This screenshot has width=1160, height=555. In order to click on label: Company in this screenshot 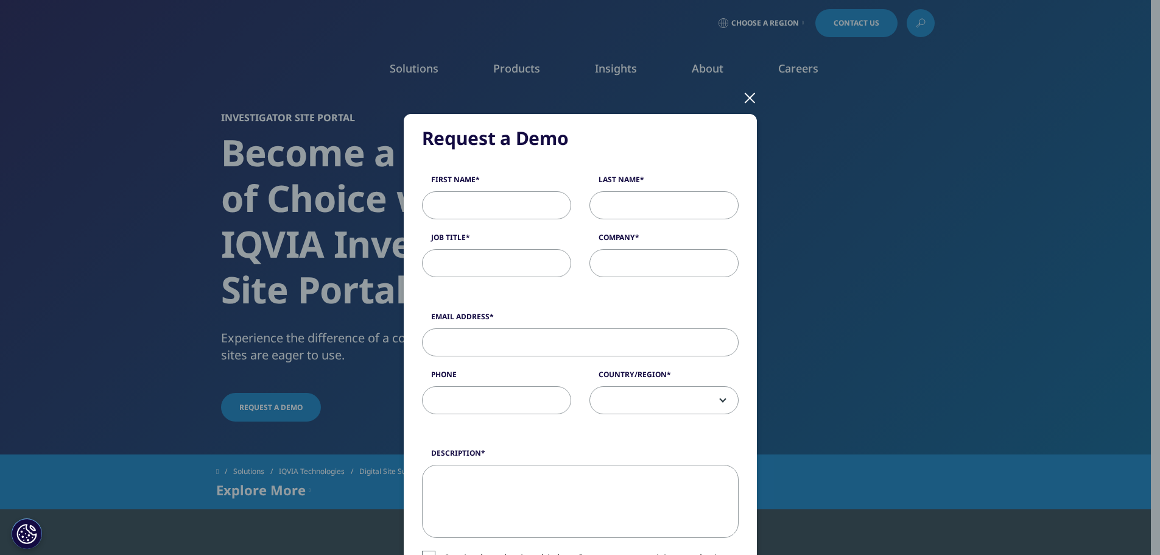, I will do `click(664, 241)`.